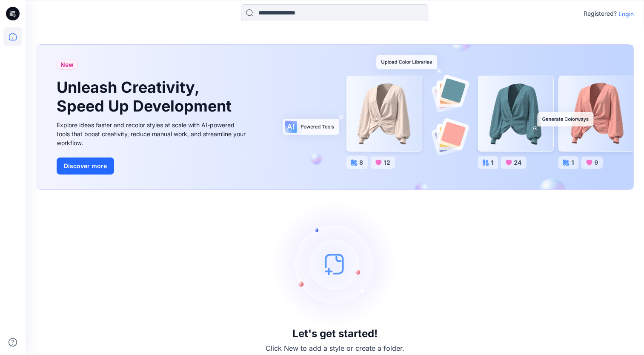 This screenshot has width=644, height=355. Describe the element at coordinates (85, 166) in the screenshot. I see `button: Discover more` at that location.